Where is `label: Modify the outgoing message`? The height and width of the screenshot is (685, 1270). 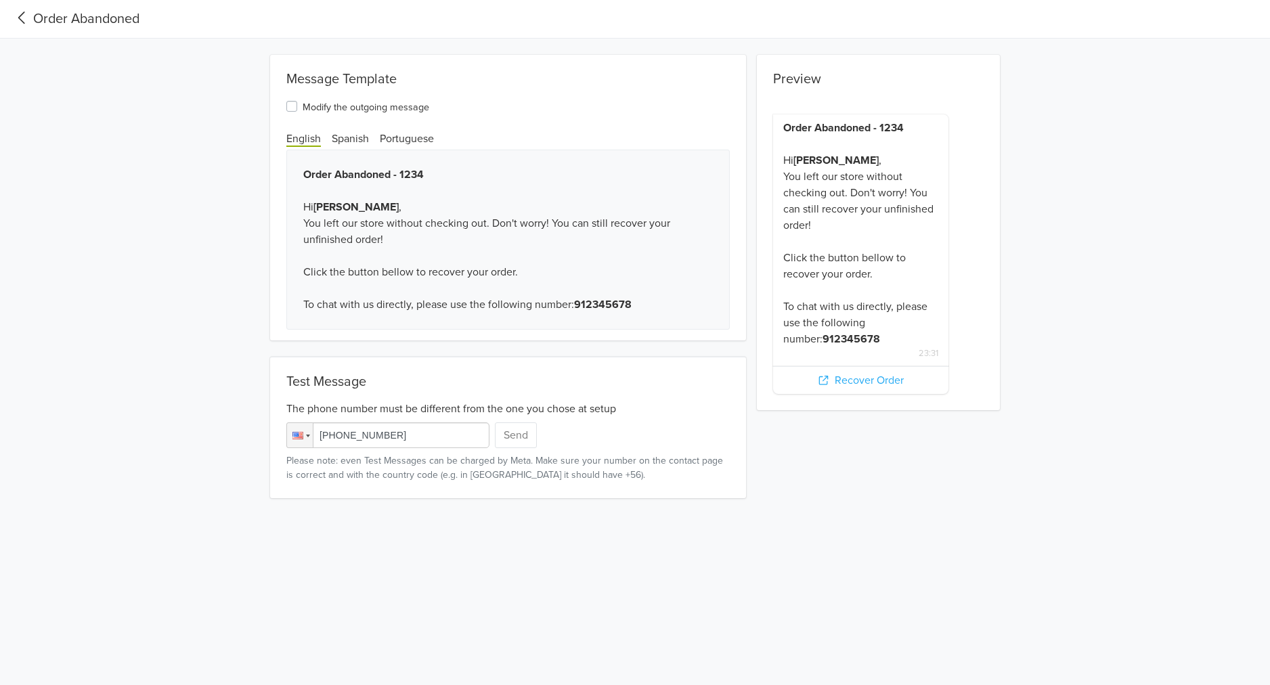
label: Modify the outgoing message is located at coordinates (366, 106).